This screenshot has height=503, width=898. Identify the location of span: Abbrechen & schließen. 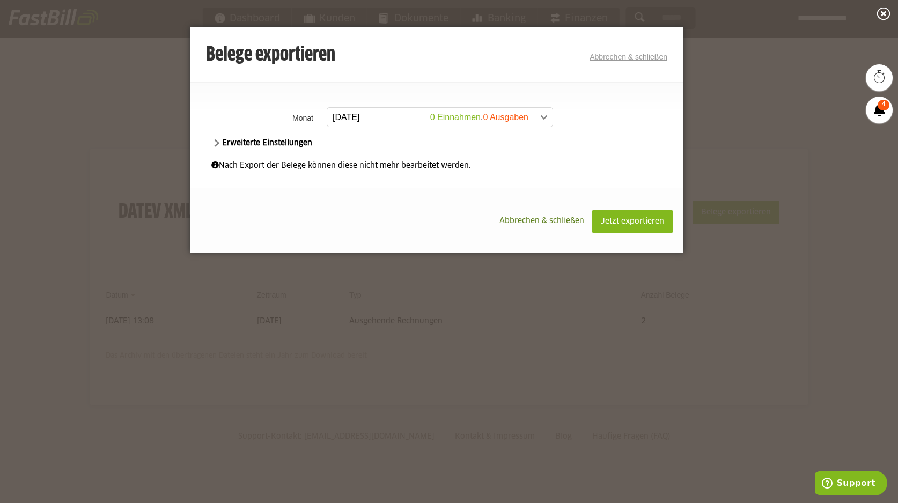
(542, 221).